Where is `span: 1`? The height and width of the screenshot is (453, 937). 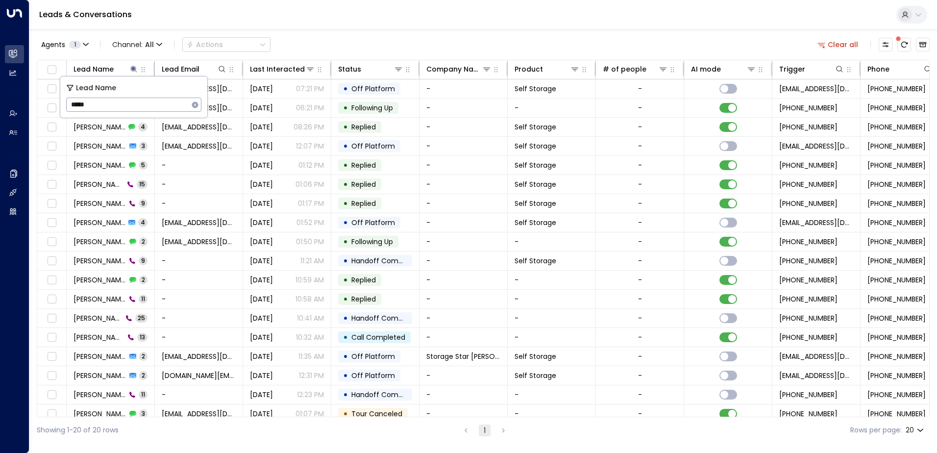 span: 1 is located at coordinates (75, 45).